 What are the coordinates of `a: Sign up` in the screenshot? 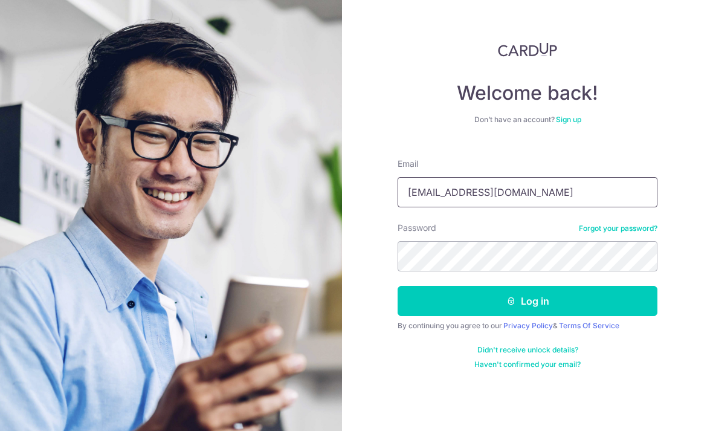 It's located at (568, 119).